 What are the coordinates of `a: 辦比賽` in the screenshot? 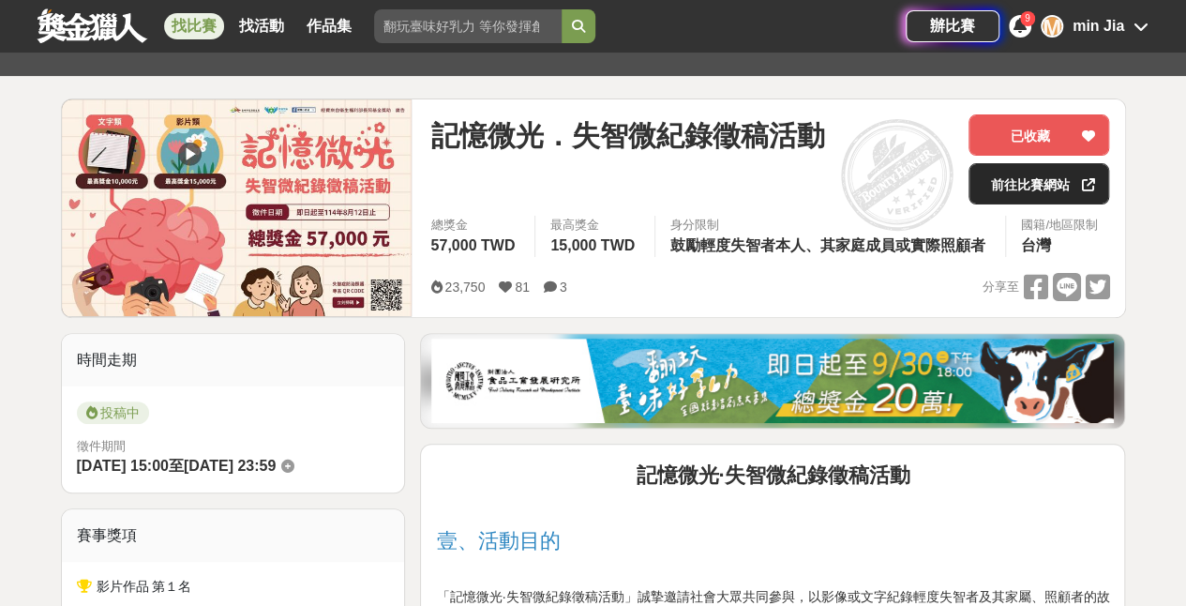 It's located at (953, 26).